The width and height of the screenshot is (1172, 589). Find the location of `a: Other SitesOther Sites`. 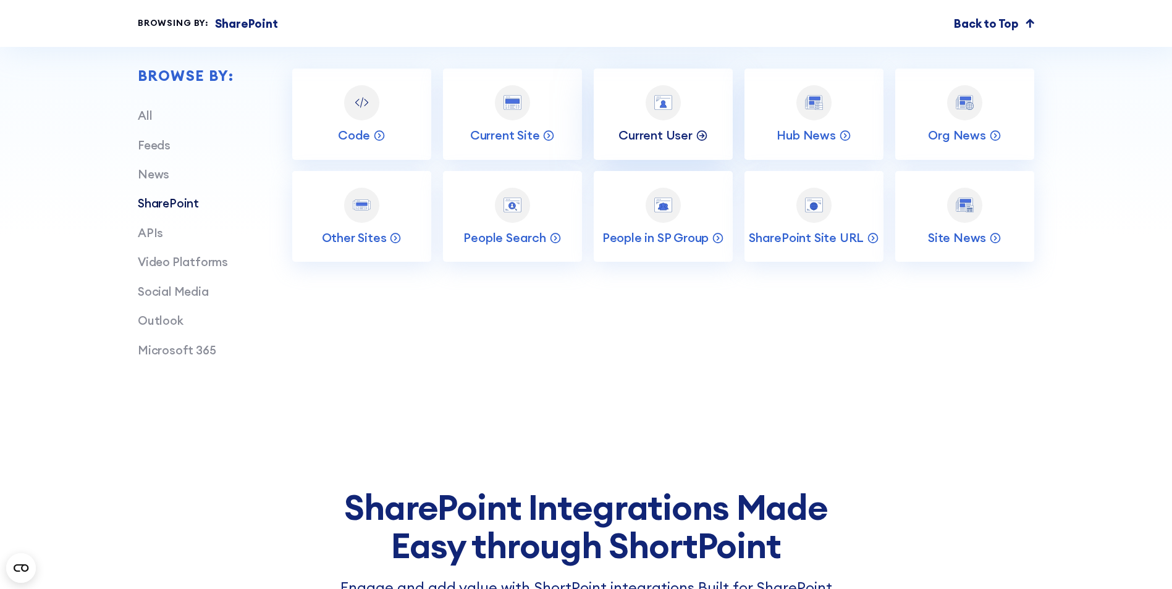

a: Other SitesOther Sites is located at coordinates (361, 216).